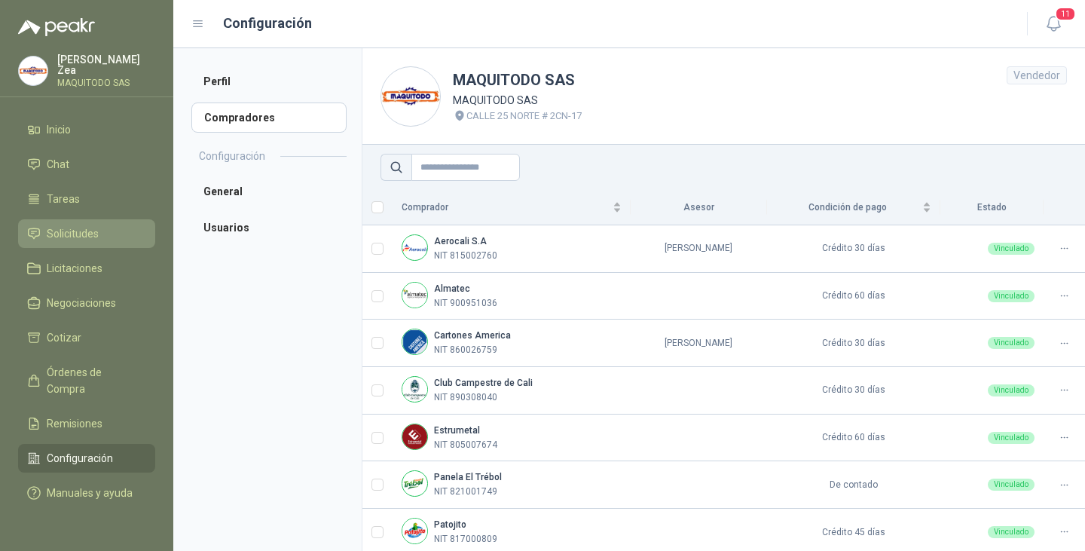 Image resolution: width=1085 pixels, height=551 pixels. Describe the element at coordinates (853, 207) in the screenshot. I see `th: Condición de pago` at that location.